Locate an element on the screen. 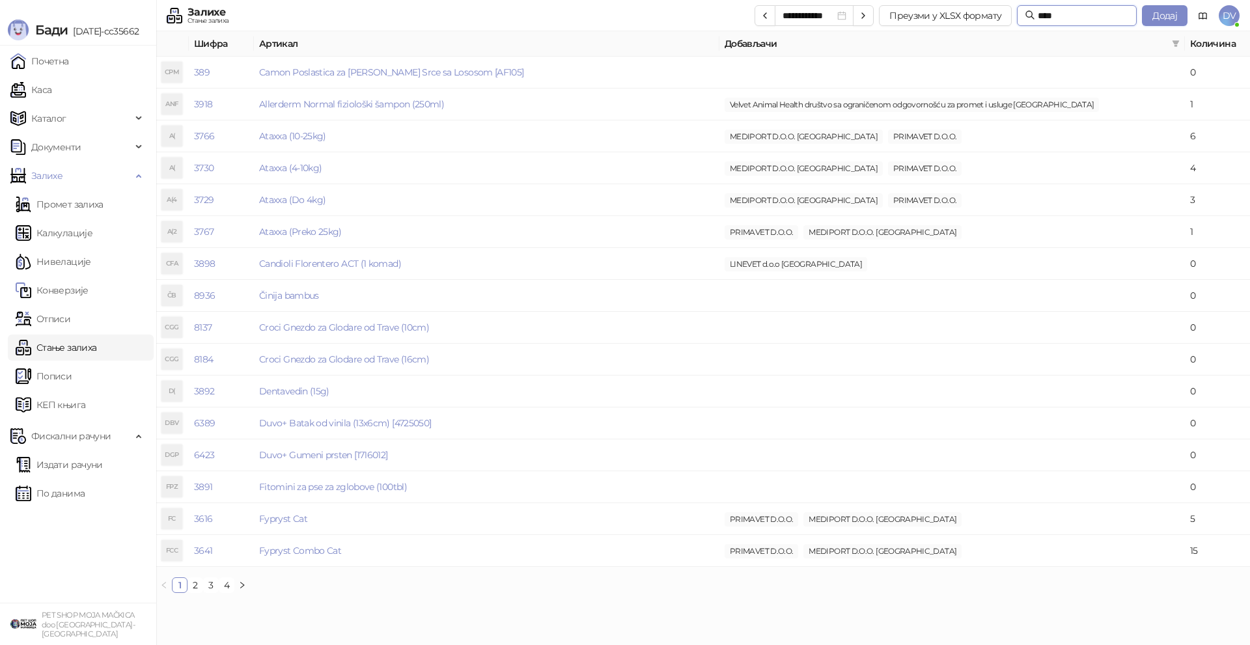 The image size is (1250, 645). li: Следећа страна is located at coordinates (242, 585).